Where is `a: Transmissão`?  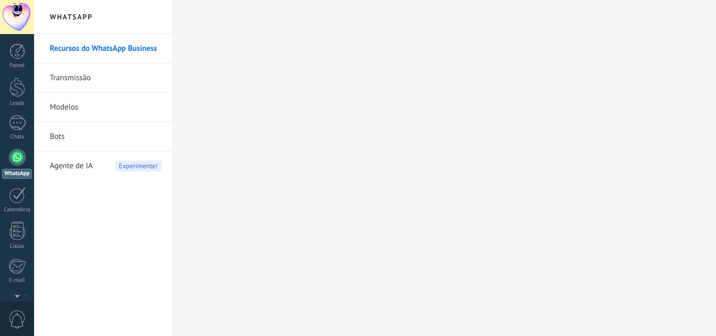 a: Transmissão is located at coordinates (106, 78).